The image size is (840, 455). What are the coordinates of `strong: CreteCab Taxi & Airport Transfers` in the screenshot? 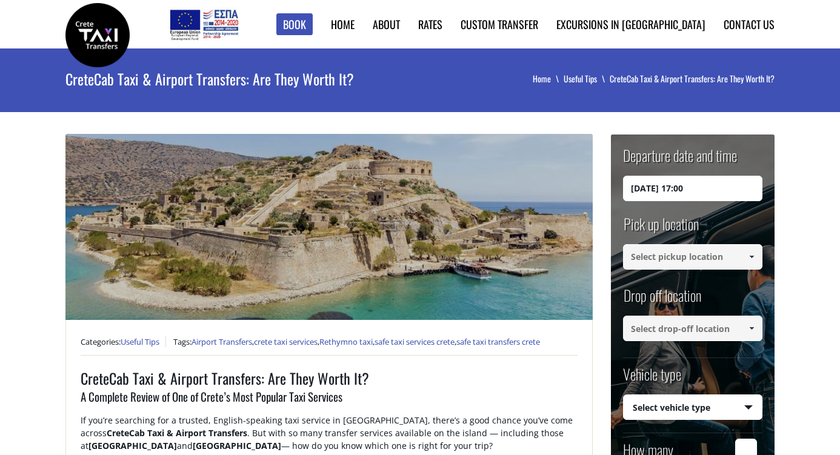 It's located at (177, 433).